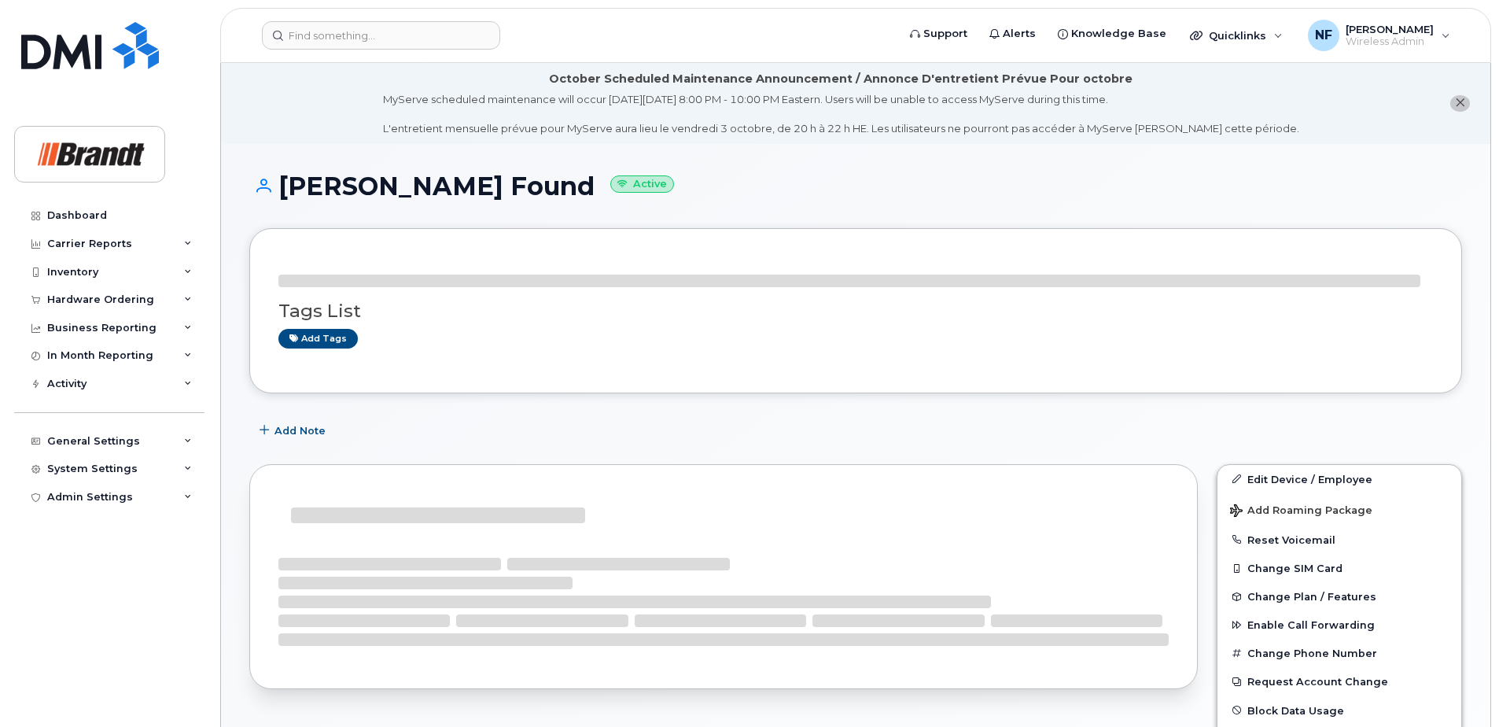 The width and height of the screenshot is (1499, 727). I want to click on button: Block Data Usage, so click(1339, 710).